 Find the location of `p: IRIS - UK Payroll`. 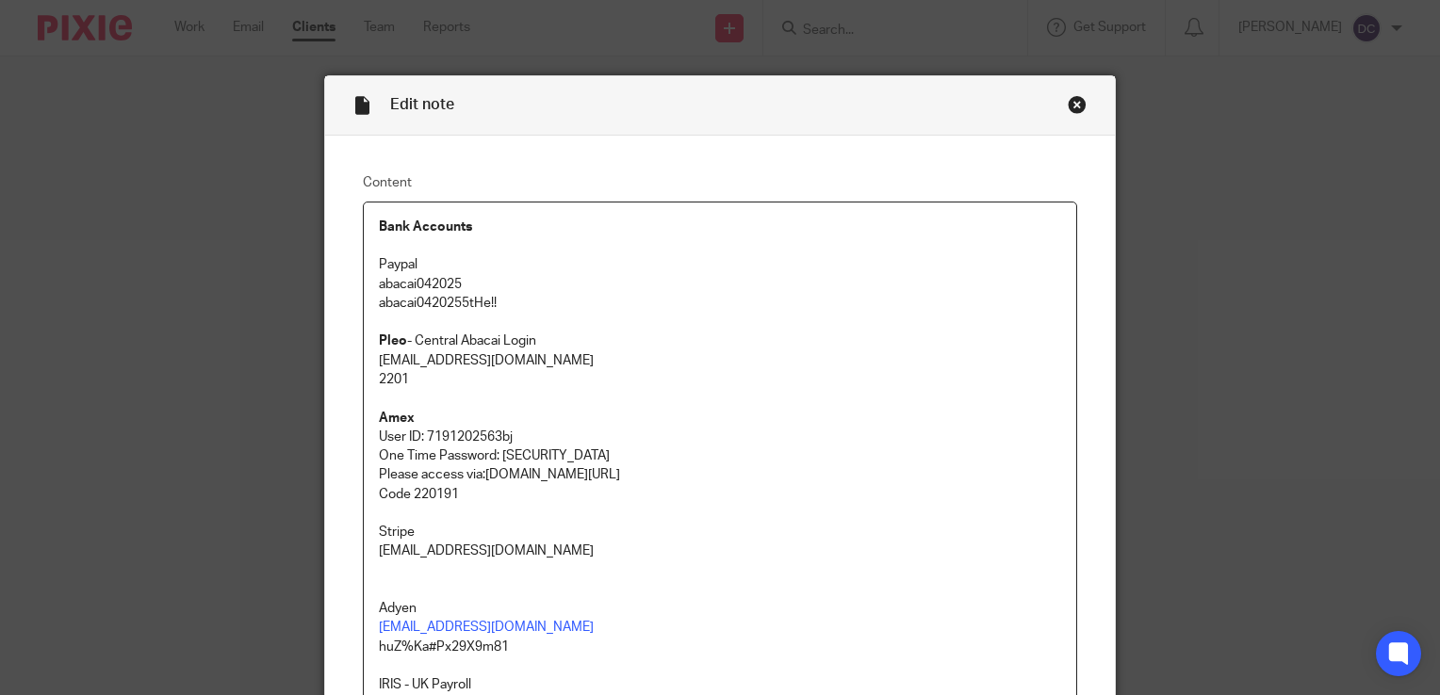

p: IRIS - UK Payroll is located at coordinates (720, 685).